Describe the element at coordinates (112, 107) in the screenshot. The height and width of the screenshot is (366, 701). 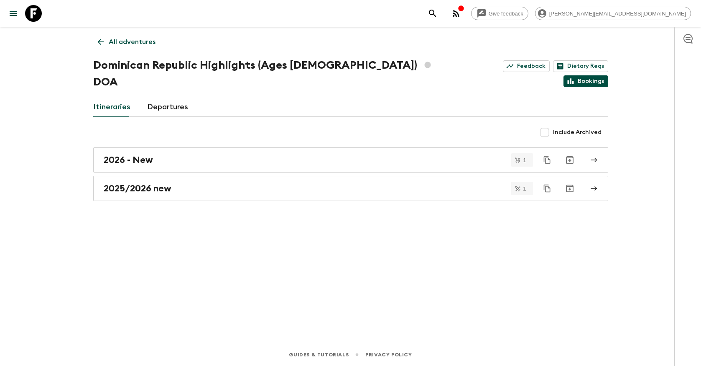
I see `a: Itineraries` at that location.